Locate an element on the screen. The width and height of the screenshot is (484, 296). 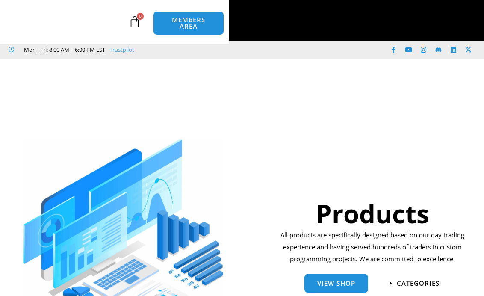
a: Trustpilot is located at coordinates (122, 50).